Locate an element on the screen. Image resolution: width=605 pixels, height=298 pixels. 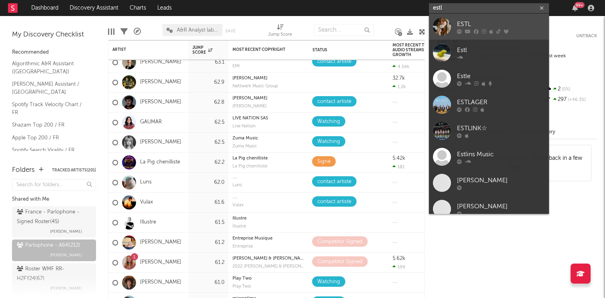
div: label: Play Two is located at coordinates (268, 286).